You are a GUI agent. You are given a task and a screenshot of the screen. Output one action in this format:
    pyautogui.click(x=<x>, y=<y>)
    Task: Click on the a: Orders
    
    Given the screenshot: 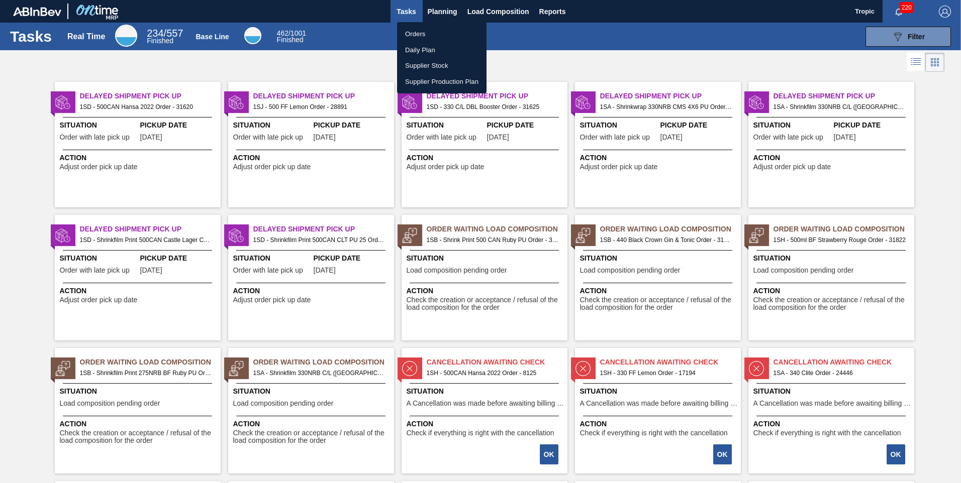 What is the action you would take?
    pyautogui.click(x=442, y=34)
    